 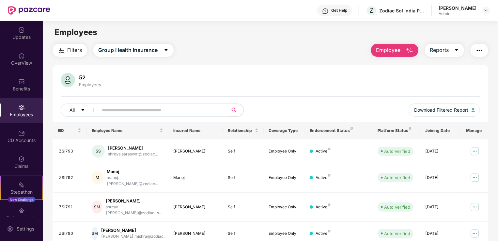 What do you see at coordinates (67, 131) in the screenshot?
I see `span: EID` at bounding box center [67, 131].